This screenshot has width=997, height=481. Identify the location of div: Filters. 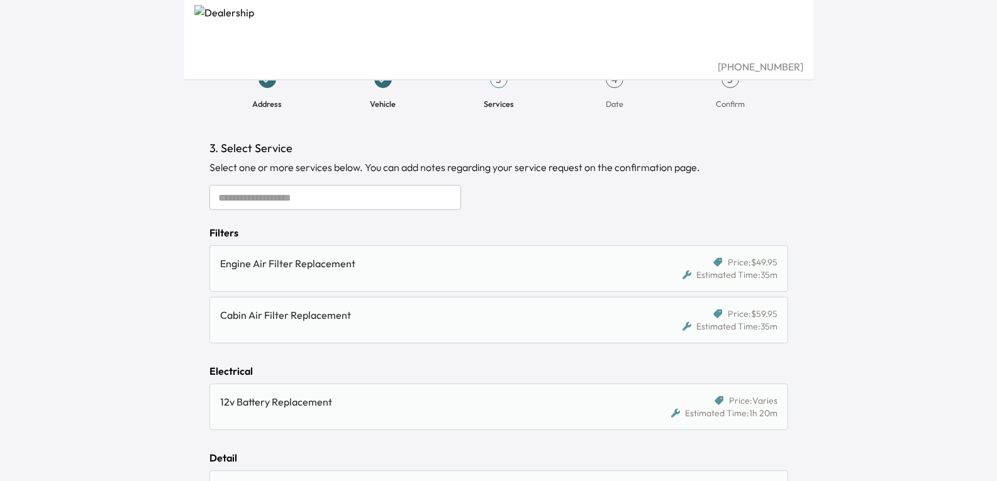
(499, 233).